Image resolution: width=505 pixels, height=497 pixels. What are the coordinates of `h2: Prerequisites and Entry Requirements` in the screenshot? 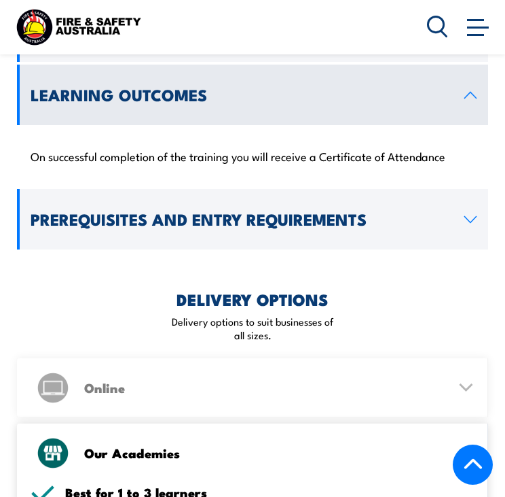 It's located at (242, 219).